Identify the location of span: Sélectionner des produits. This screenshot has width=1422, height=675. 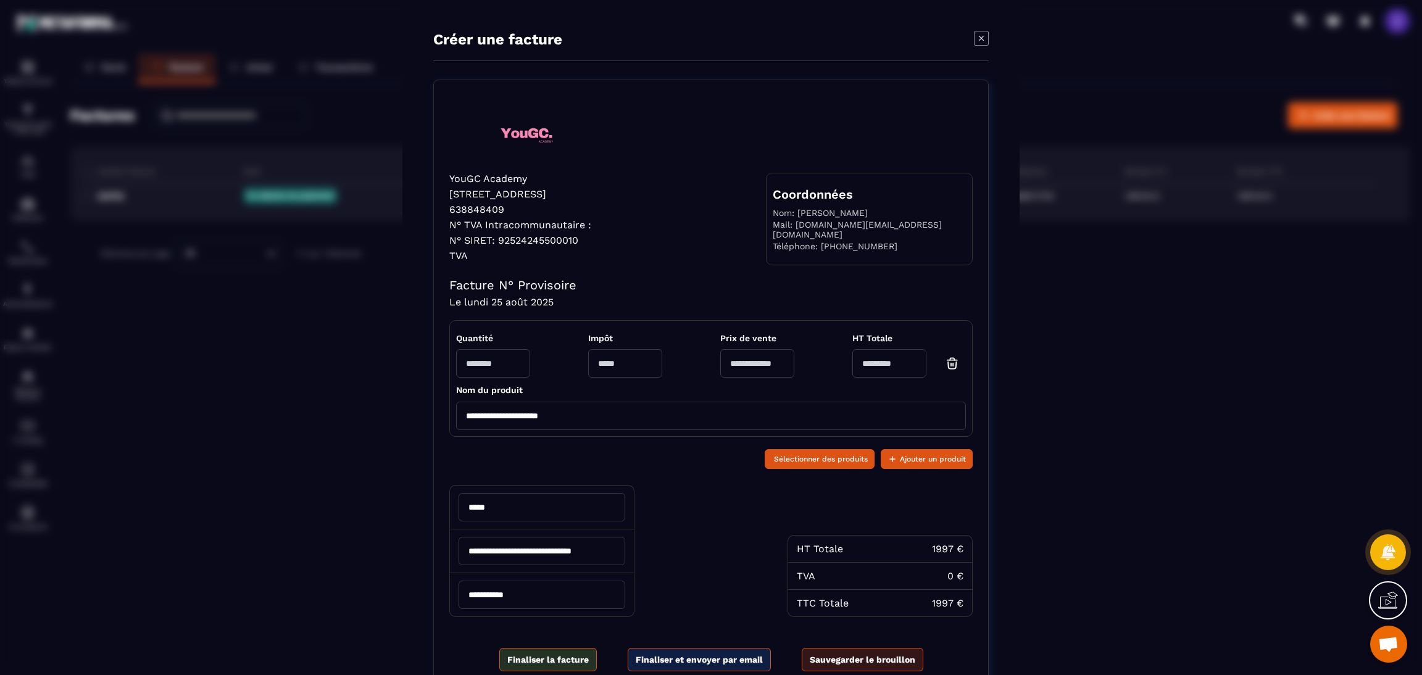
(821, 459).